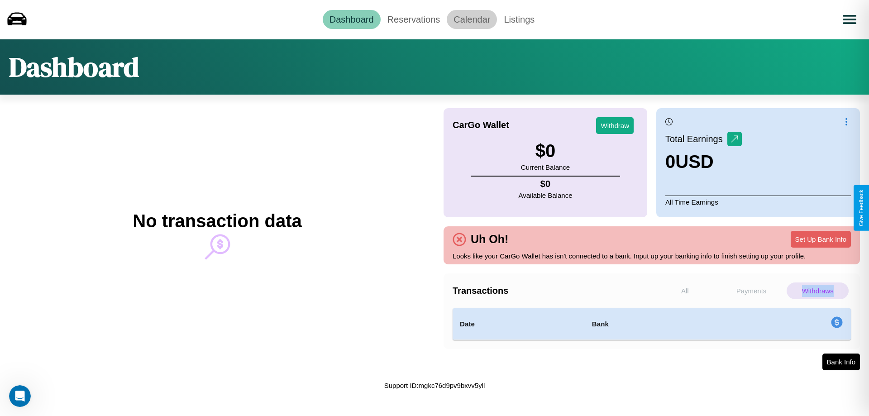 This screenshot has width=869, height=416. What do you see at coordinates (820, 239) in the screenshot?
I see `button: Set Up Bank Info` at bounding box center [820, 239].